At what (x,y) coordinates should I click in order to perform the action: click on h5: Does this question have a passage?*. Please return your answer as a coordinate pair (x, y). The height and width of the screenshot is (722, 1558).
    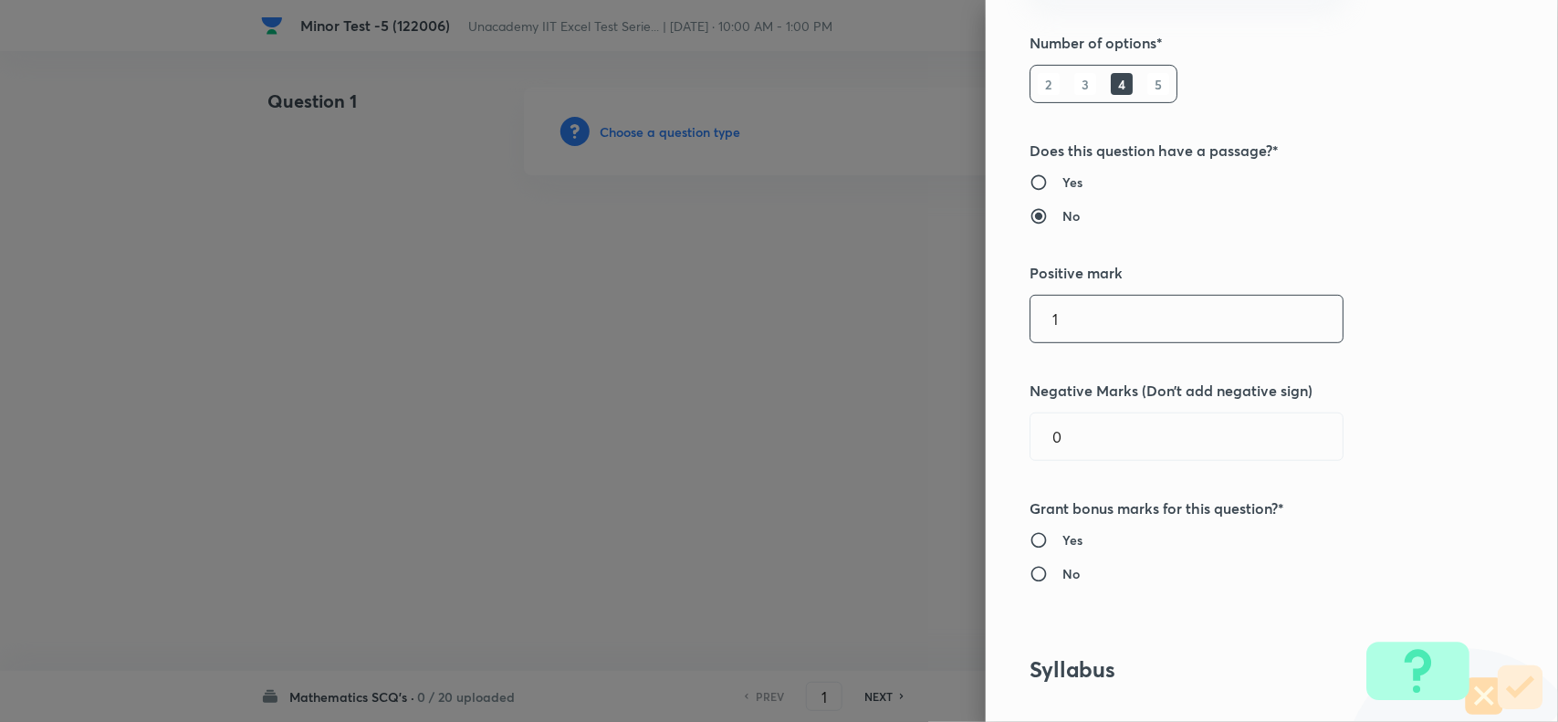
    Looking at the image, I should click on (1241, 151).